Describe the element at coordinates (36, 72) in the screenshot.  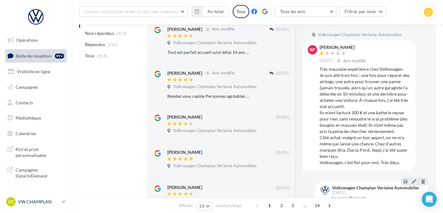
I see `a: Visibilité en ligne` at that location.